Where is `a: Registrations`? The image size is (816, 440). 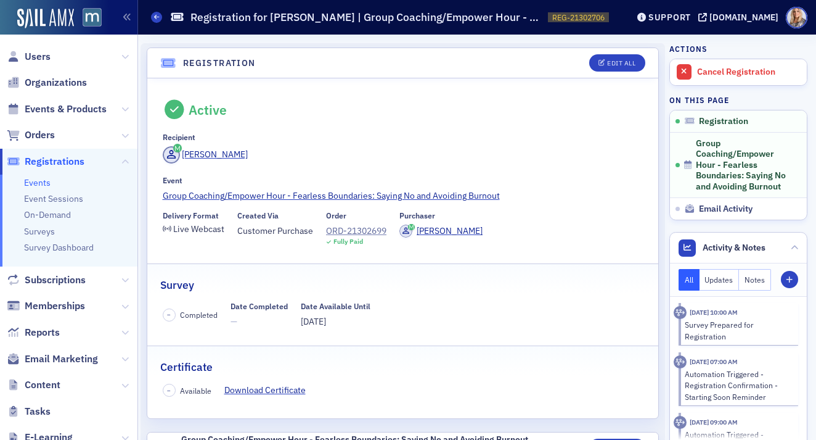
a: Registrations is located at coordinates (46, 162).